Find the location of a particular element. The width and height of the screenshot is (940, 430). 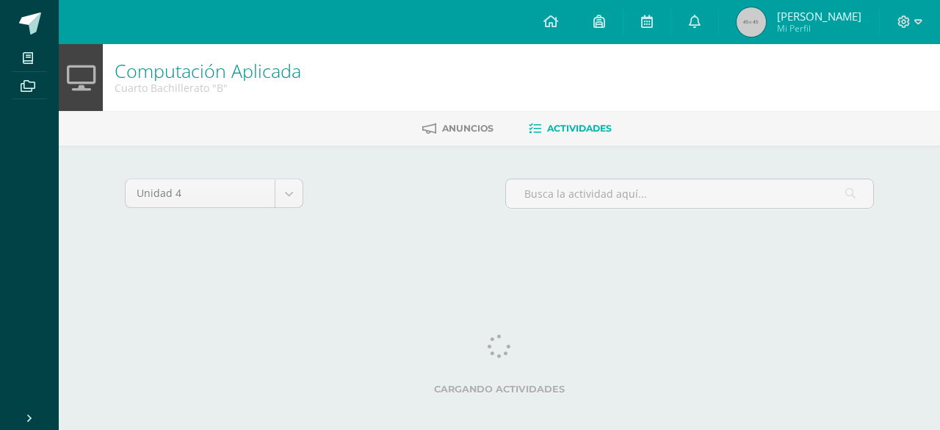

div: Cuarto Bachillerato 'B' is located at coordinates (208, 87).